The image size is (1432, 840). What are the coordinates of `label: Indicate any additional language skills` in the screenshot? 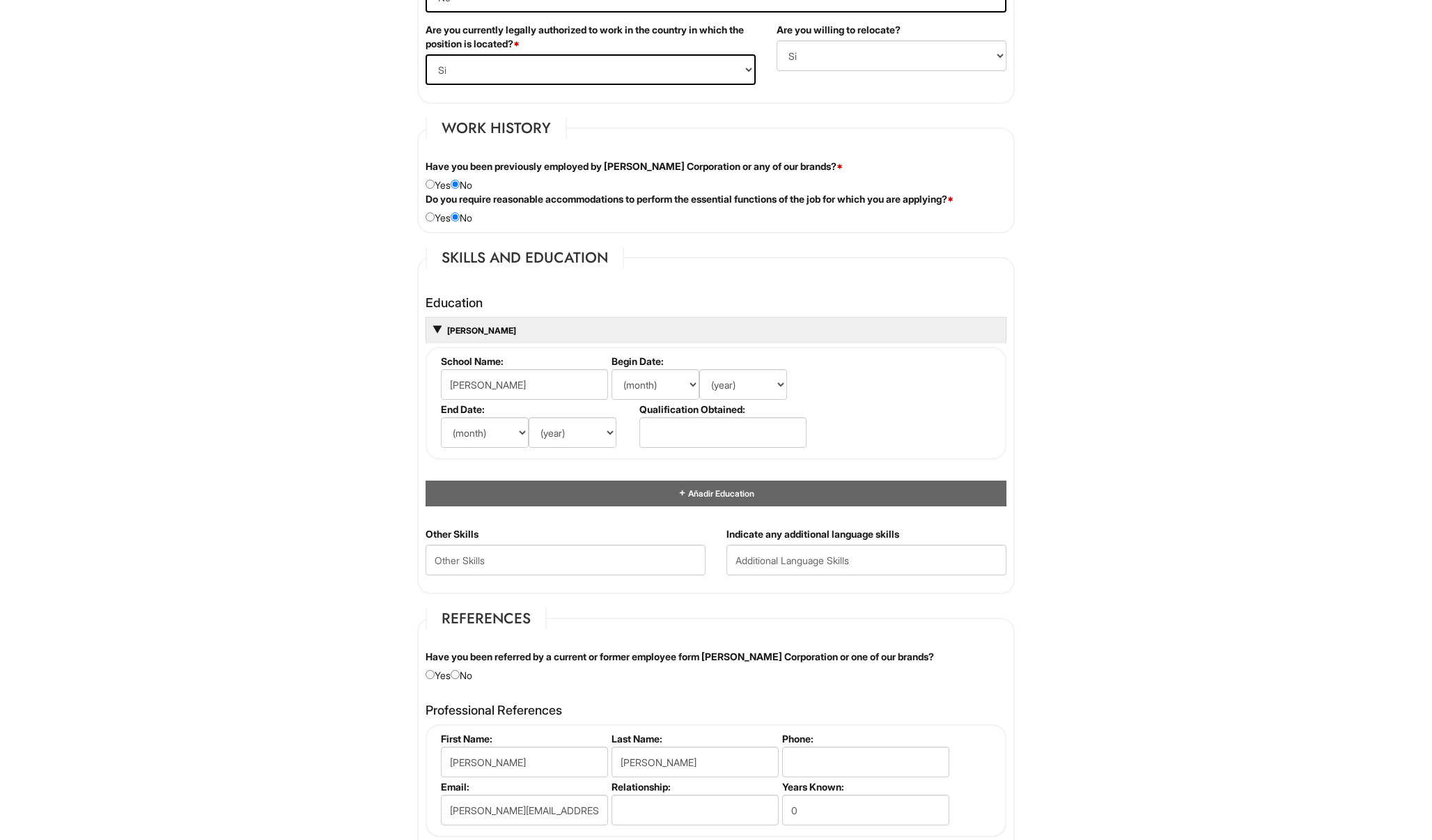 It's located at (813, 534).